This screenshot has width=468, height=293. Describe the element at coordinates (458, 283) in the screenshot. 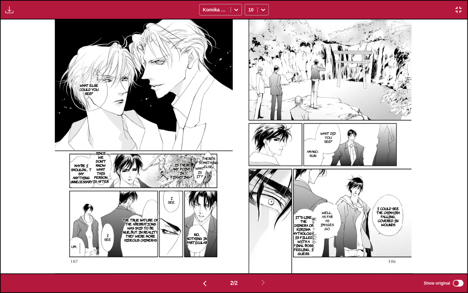

I see `input: Show original` at that location.